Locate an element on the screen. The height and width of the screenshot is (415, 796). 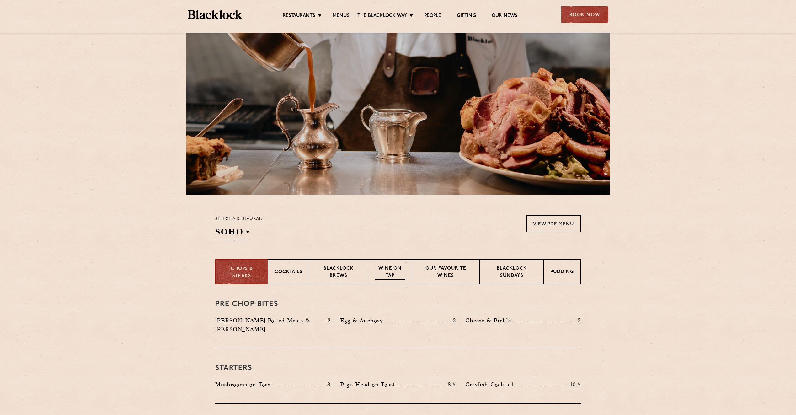
p: Chops & Steaks is located at coordinates (242, 272).